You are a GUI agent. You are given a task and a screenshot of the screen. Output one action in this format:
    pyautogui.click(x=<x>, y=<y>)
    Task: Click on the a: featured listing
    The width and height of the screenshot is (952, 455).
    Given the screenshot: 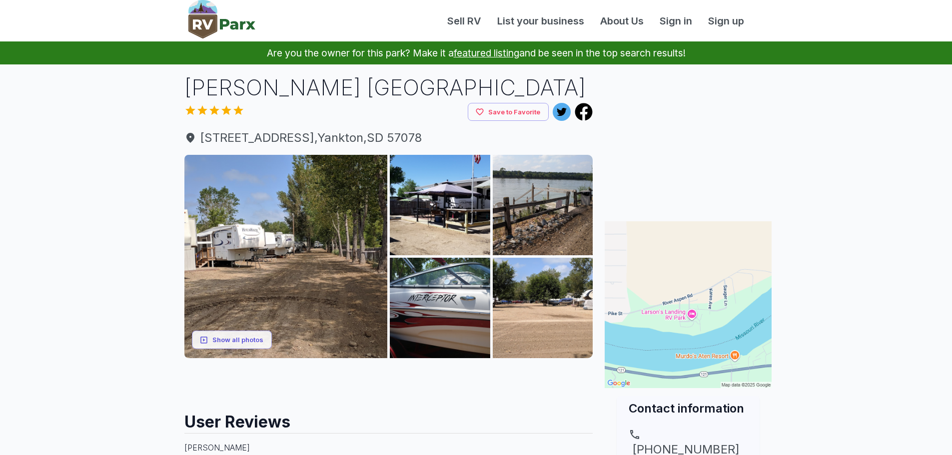 What is the action you would take?
    pyautogui.click(x=486, y=53)
    